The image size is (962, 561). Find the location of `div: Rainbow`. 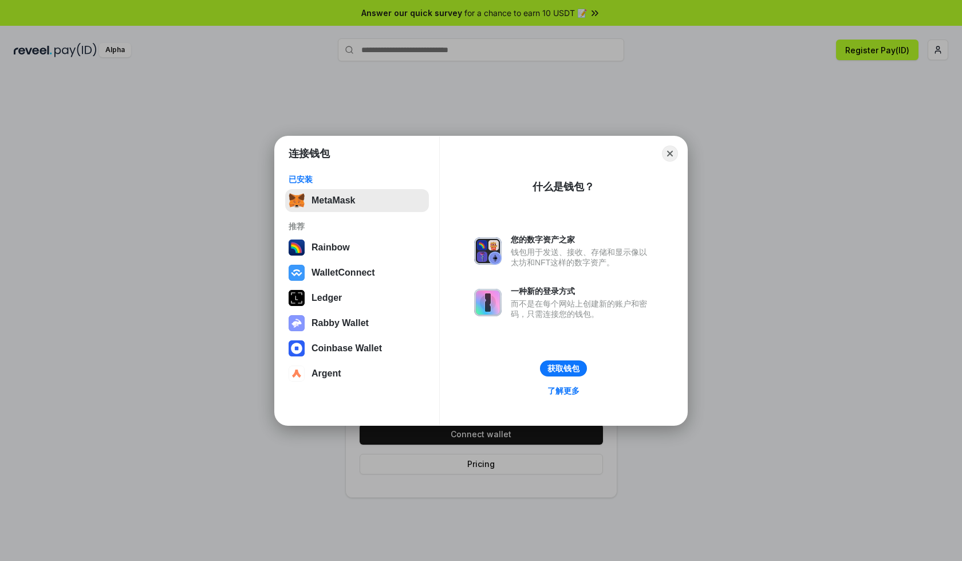

div: Rainbow is located at coordinates (330, 247).